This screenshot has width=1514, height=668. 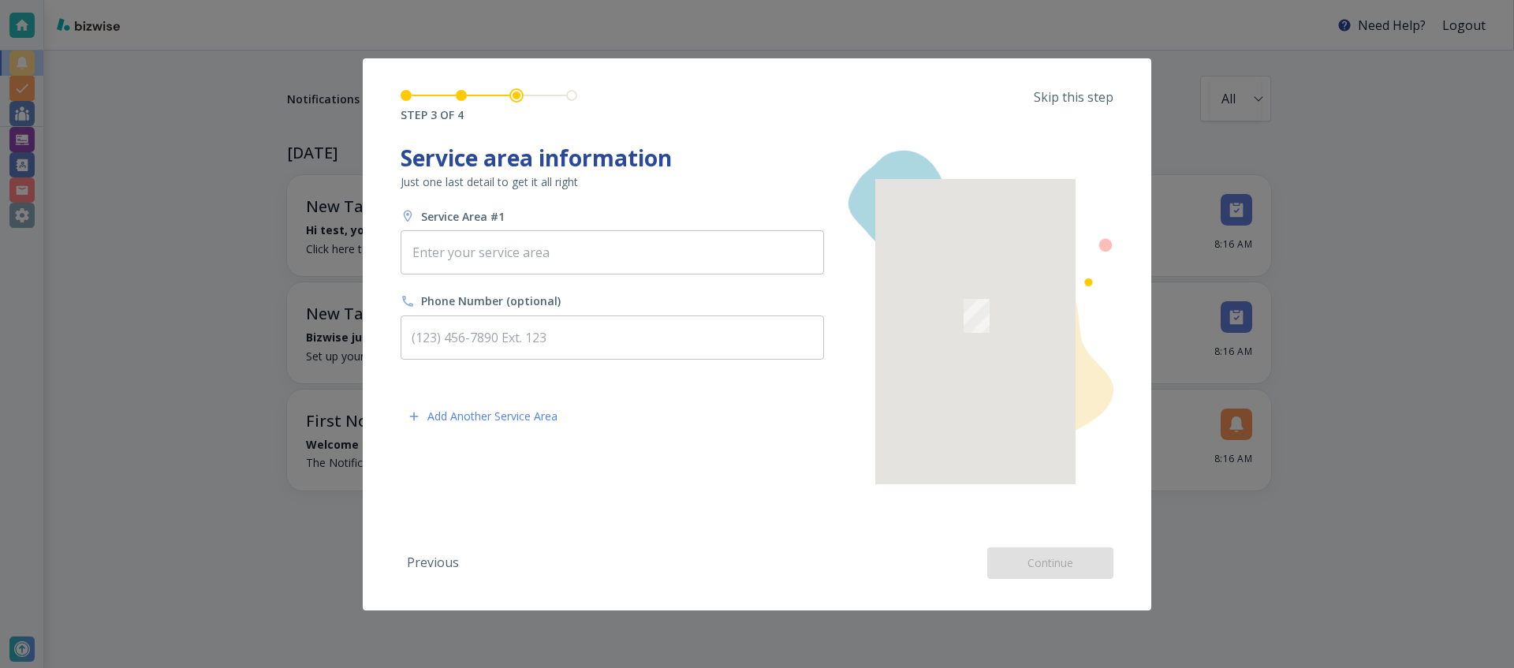 What do you see at coordinates (1073, 97) in the screenshot?
I see `button: Skip this step` at bounding box center [1073, 97].